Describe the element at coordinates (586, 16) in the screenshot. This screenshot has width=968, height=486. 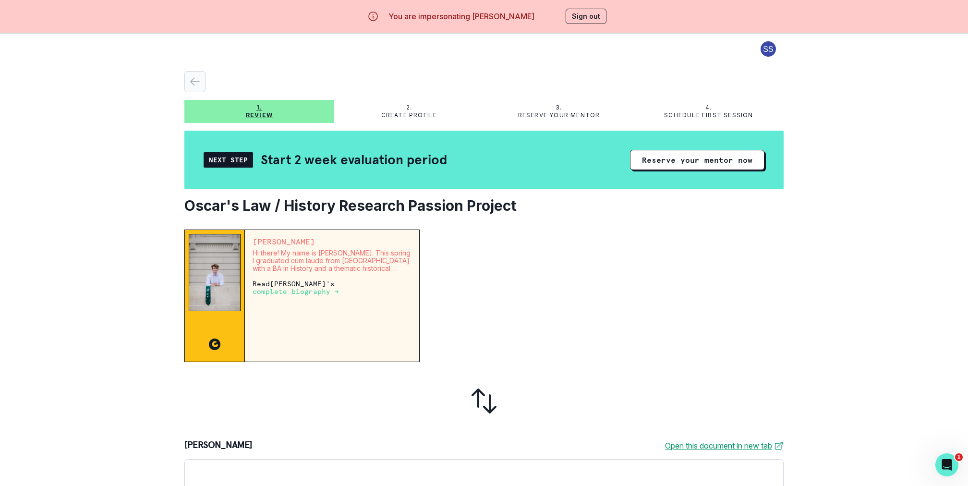
I see `button: Sign out` at that location.